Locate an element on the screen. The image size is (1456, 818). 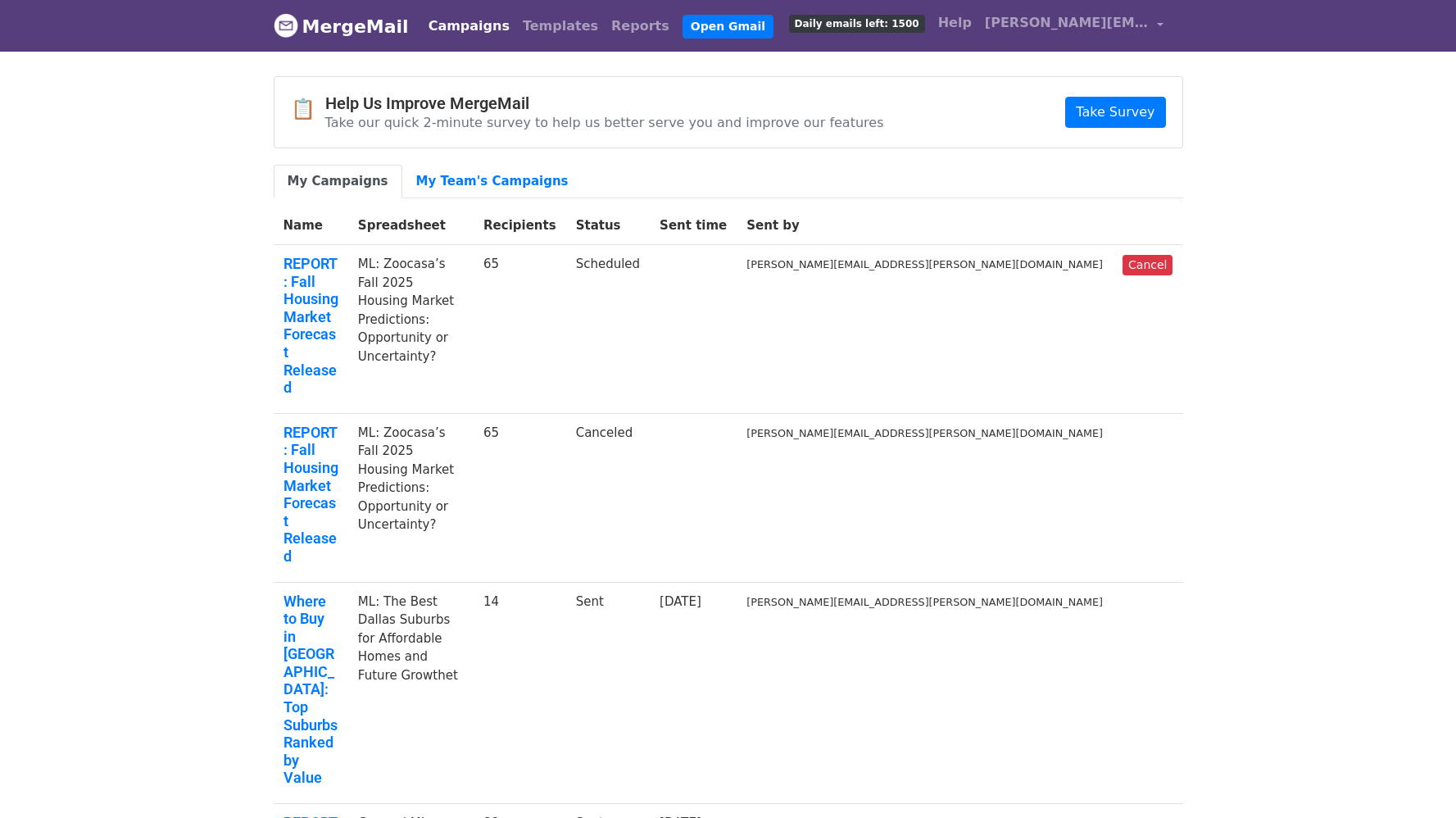
a: My Campaigns is located at coordinates (338, 181).